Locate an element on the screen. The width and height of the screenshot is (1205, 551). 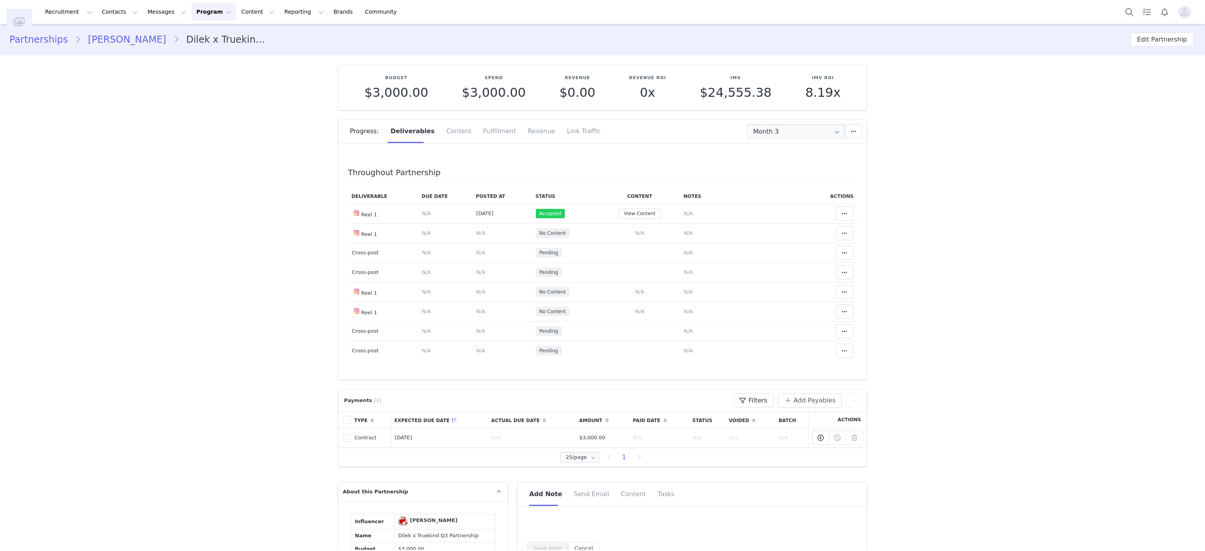
span: Filters is located at coordinates (758, 401).